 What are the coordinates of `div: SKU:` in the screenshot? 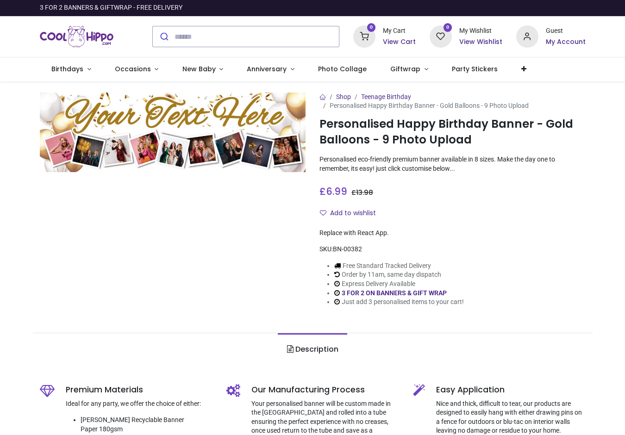 It's located at (452, 249).